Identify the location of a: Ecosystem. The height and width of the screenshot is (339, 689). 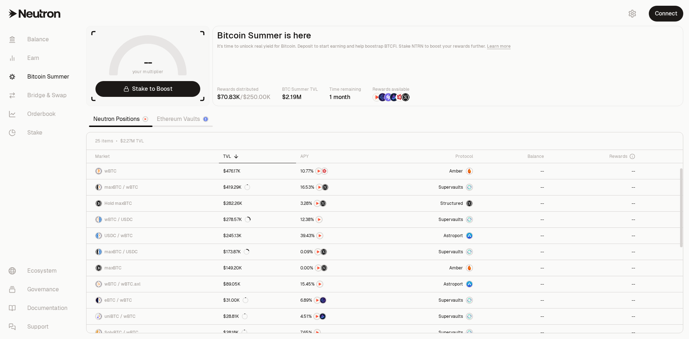
(40, 271).